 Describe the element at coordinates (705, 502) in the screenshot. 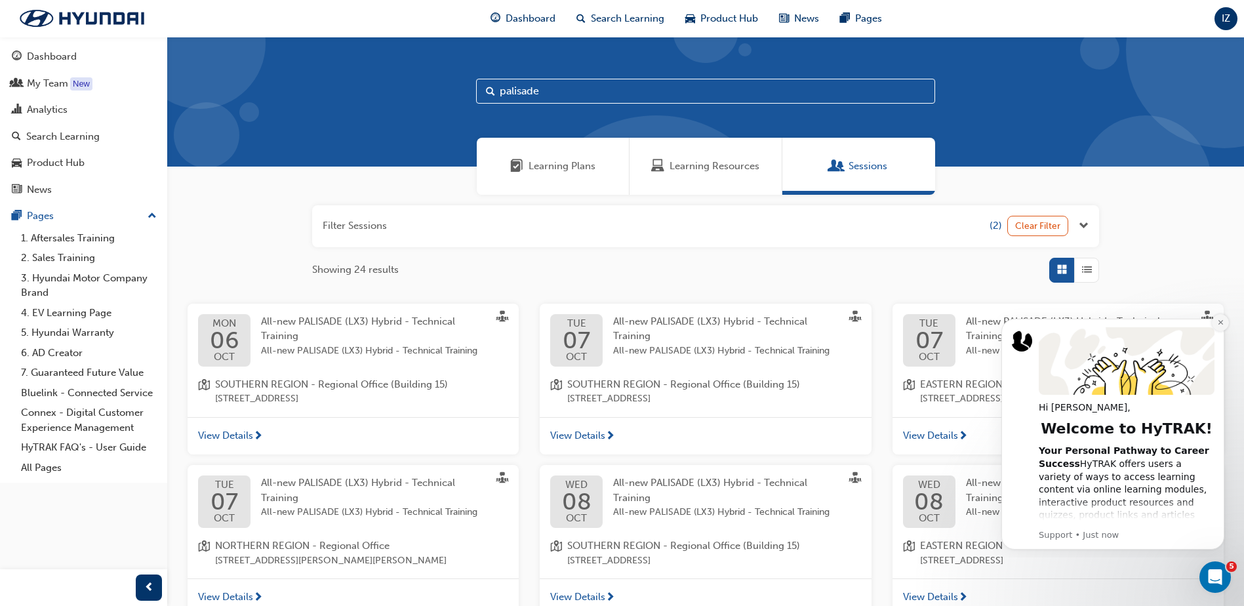

I see `a: WED08OCTAll-new PALISADE (LX3) Hybrid - Technical TrainingAll-new PALISADE (LX3) Hybrid - Technic...` at that location.